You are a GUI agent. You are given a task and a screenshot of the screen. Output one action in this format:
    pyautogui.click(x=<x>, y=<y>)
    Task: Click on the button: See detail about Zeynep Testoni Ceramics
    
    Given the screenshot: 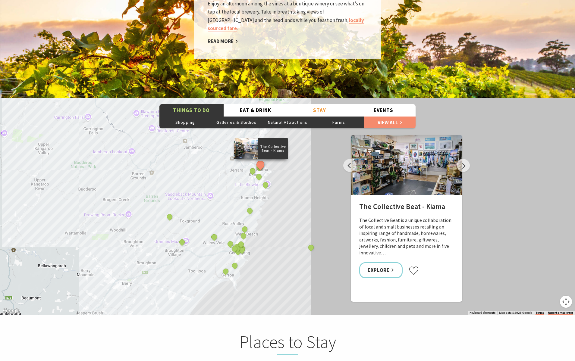 What is the action you would take?
    pyautogui.click(x=226, y=272)
    